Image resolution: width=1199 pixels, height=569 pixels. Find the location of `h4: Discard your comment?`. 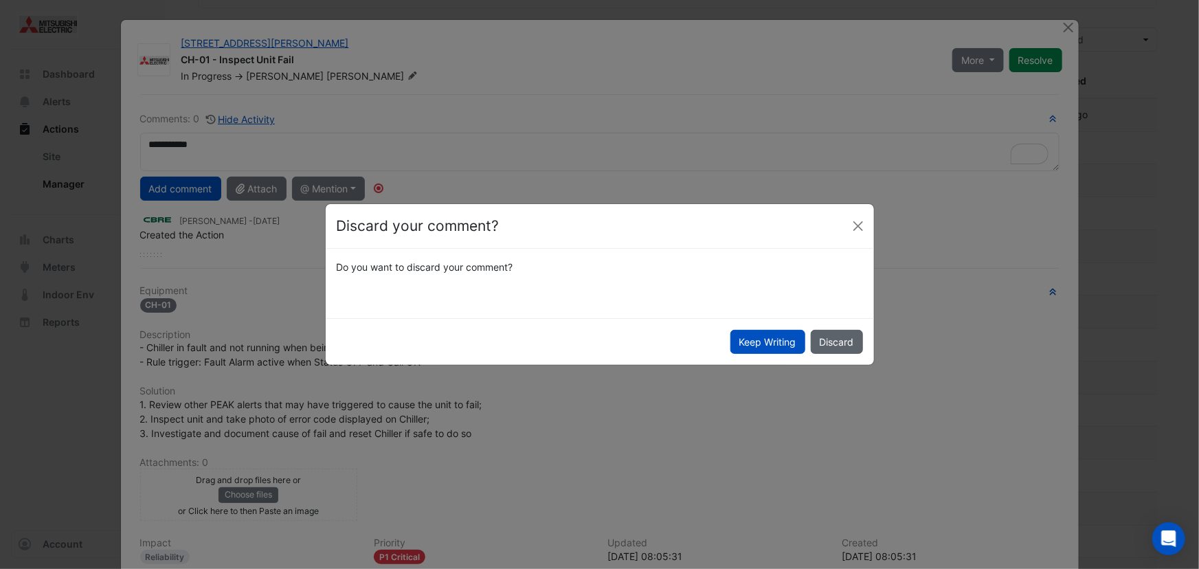

h4: Discard your comment? is located at coordinates (418, 226).